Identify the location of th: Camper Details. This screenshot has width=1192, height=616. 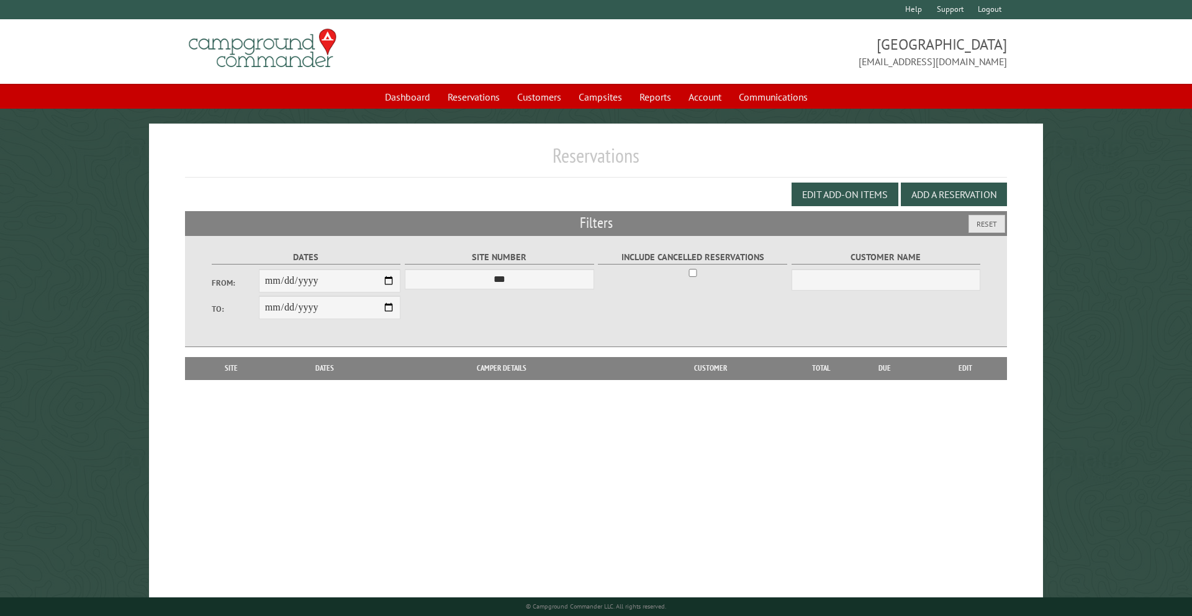
(502, 368).